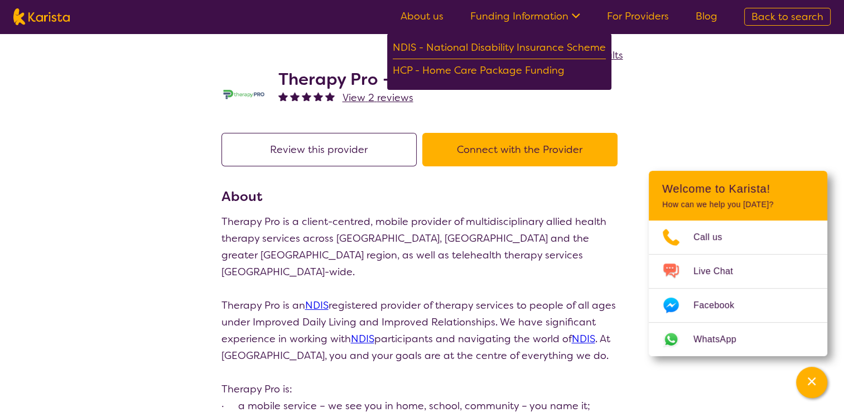 The image size is (844, 412). What do you see at coordinates (499, 71) in the screenshot?
I see `div: HCP - Home Care Package Funding` at bounding box center [499, 71].